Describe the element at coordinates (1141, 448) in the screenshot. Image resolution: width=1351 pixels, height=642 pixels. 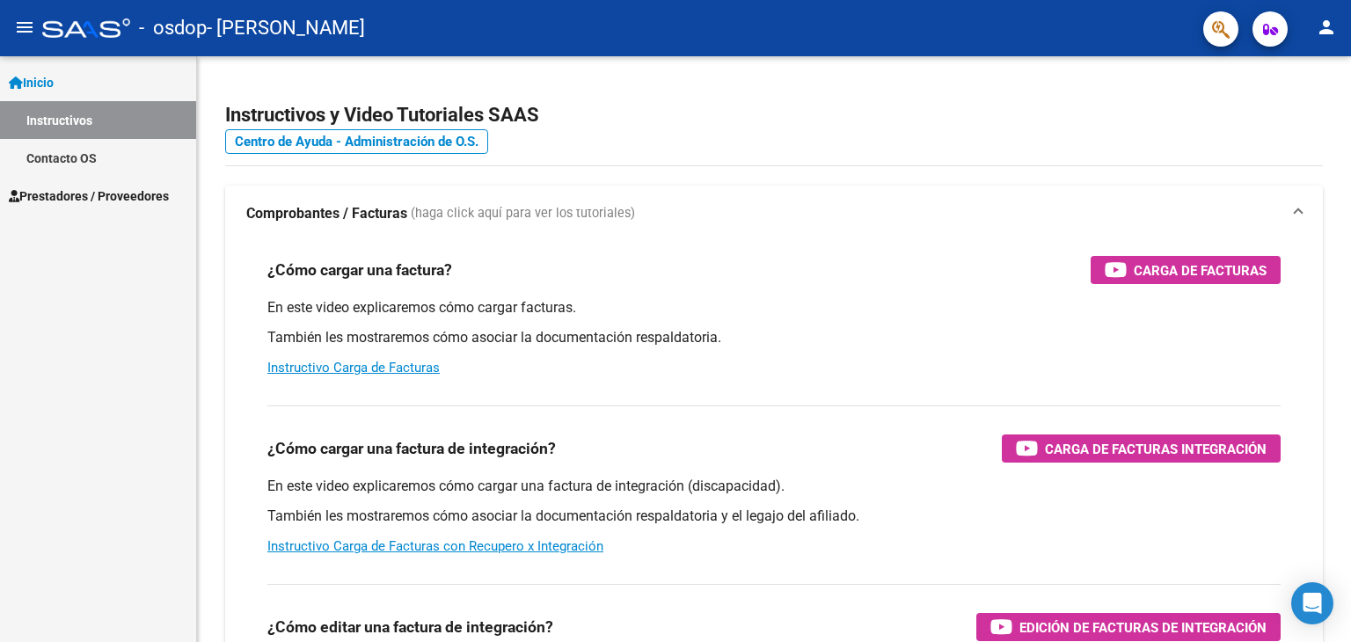
I see `button: Carga de Facturas Integración` at that location.